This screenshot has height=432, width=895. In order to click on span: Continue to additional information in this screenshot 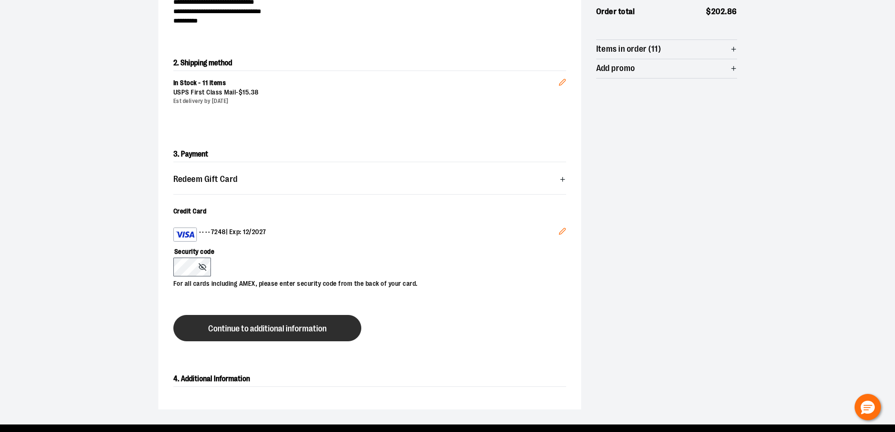, I will do `click(267, 328)`.